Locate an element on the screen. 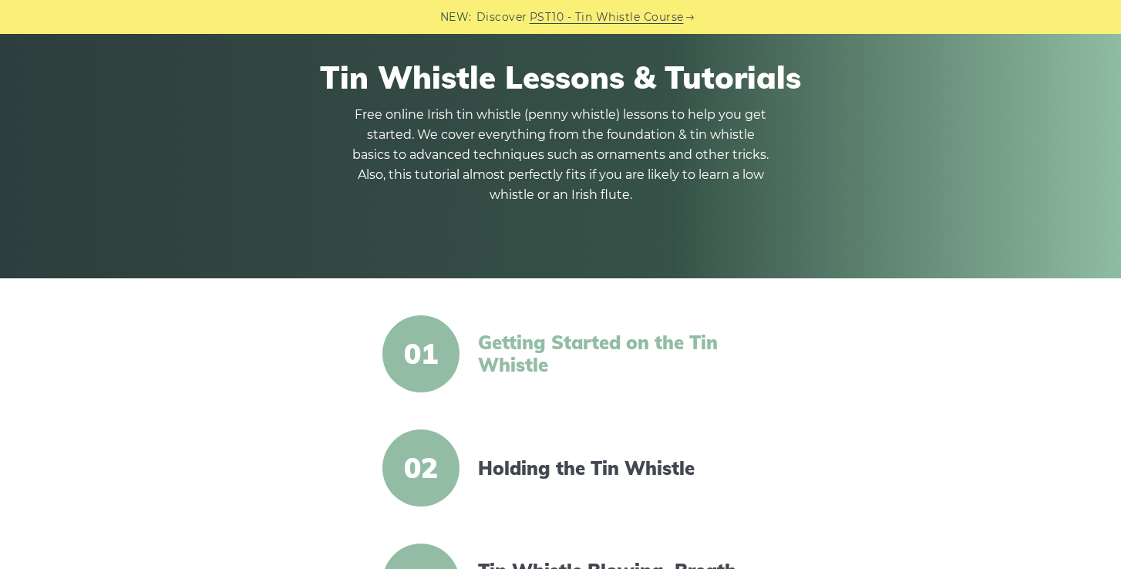 Image resolution: width=1121 pixels, height=569 pixels. a: PST10 - Tin Whistle Course is located at coordinates (607, 17).